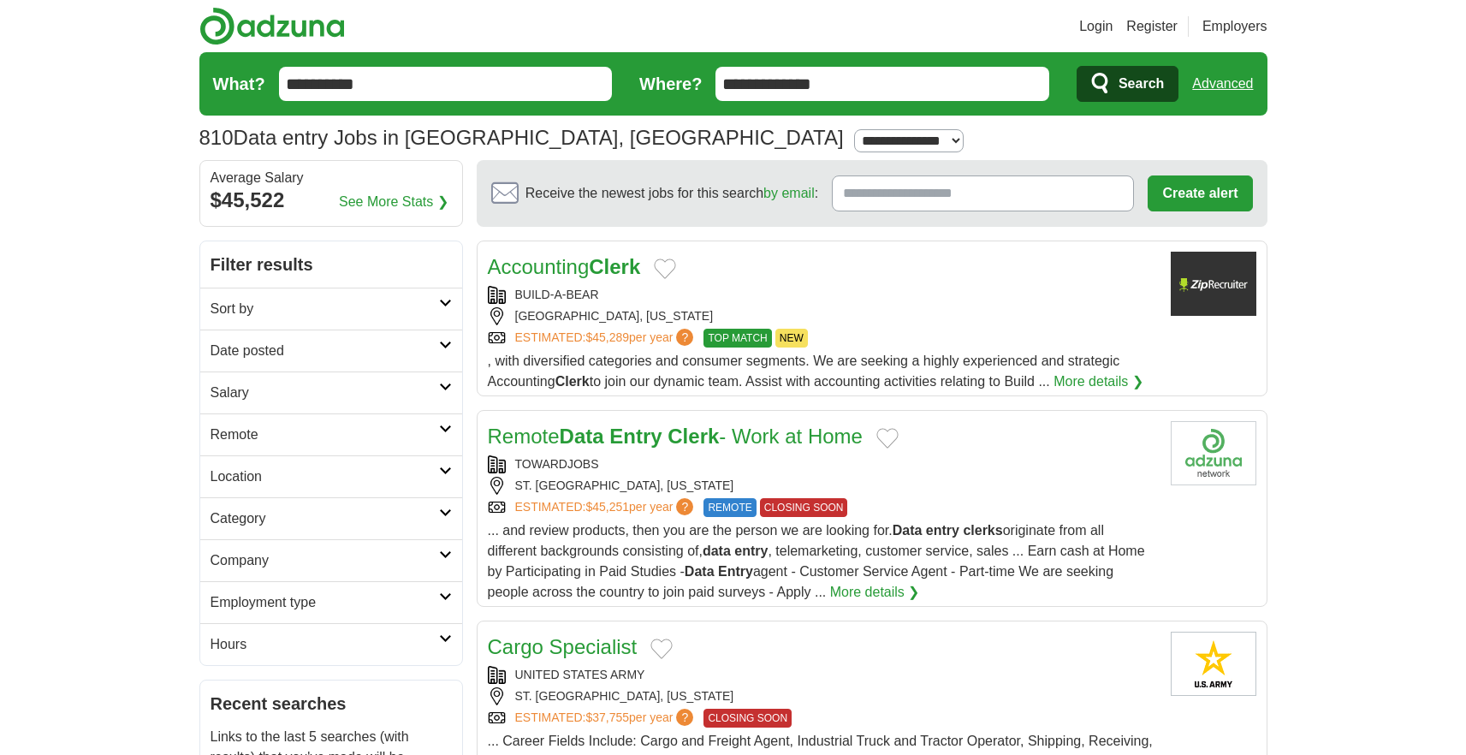 This screenshot has height=755, width=1466. What do you see at coordinates (331, 200) in the screenshot?
I see `div: $45,522` at bounding box center [331, 200].